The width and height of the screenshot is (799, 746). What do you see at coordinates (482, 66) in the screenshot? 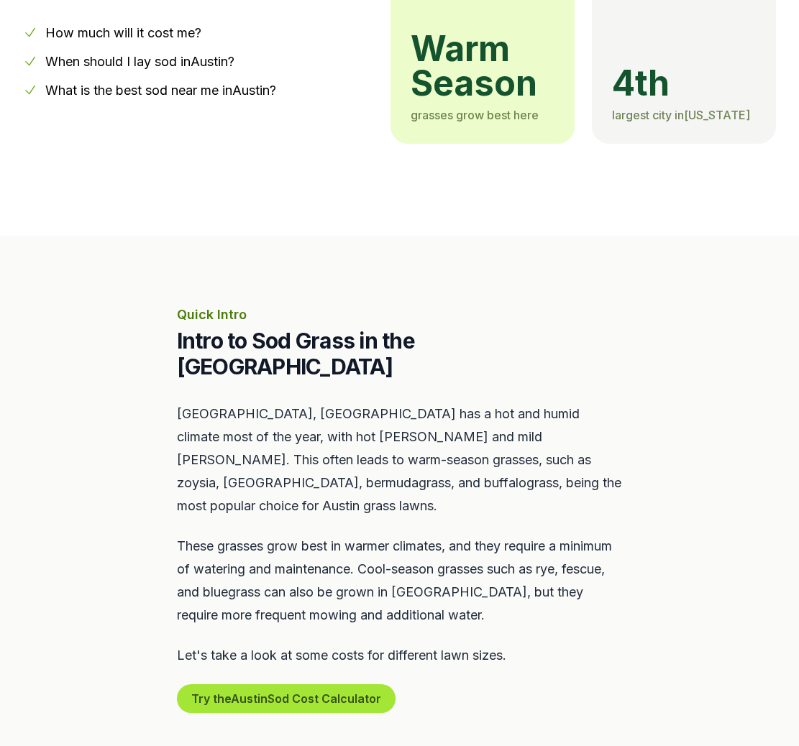
I see `span: warm season` at bounding box center [482, 66].